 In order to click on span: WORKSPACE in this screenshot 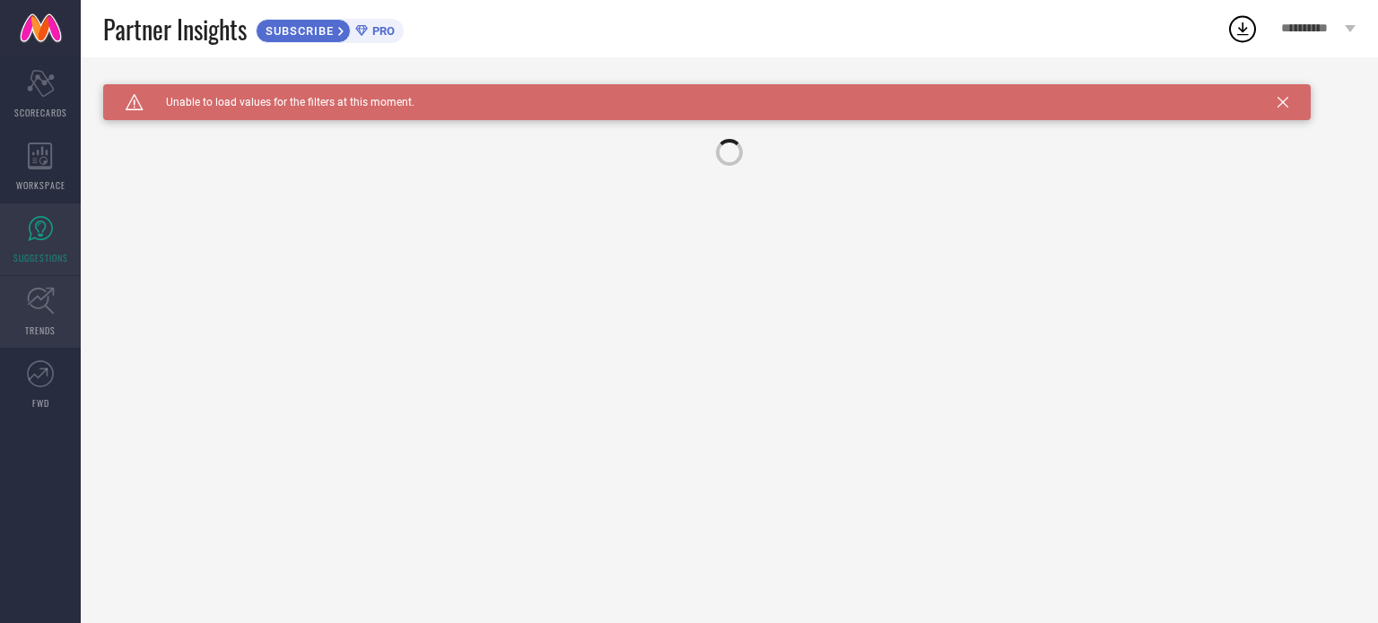, I will do `click(40, 185)`.